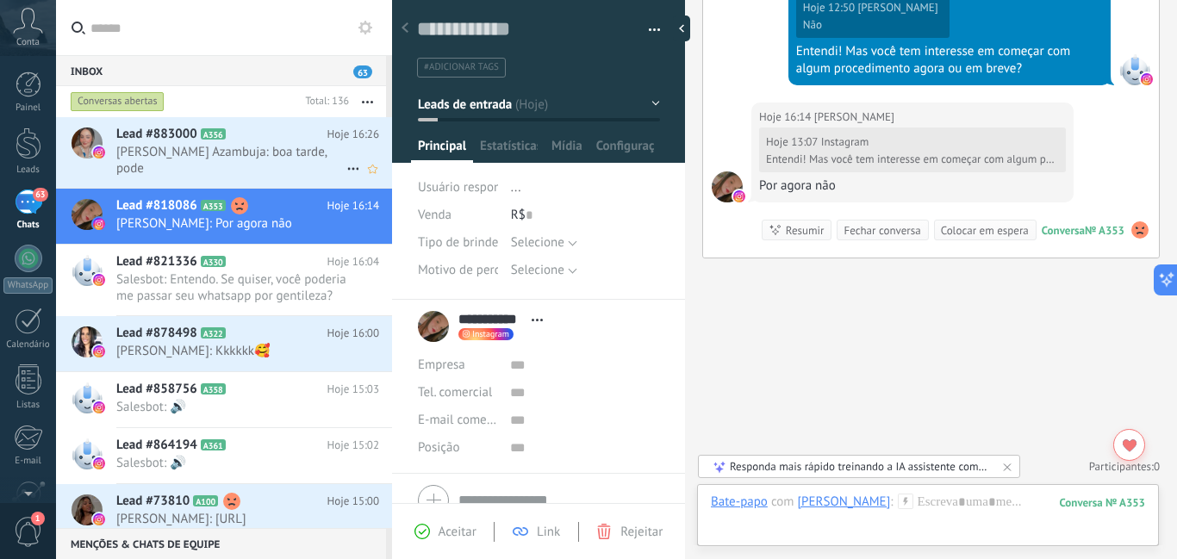 The image size is (1177, 559). I want to click on div: Lívia Maria, so click(844, 501).